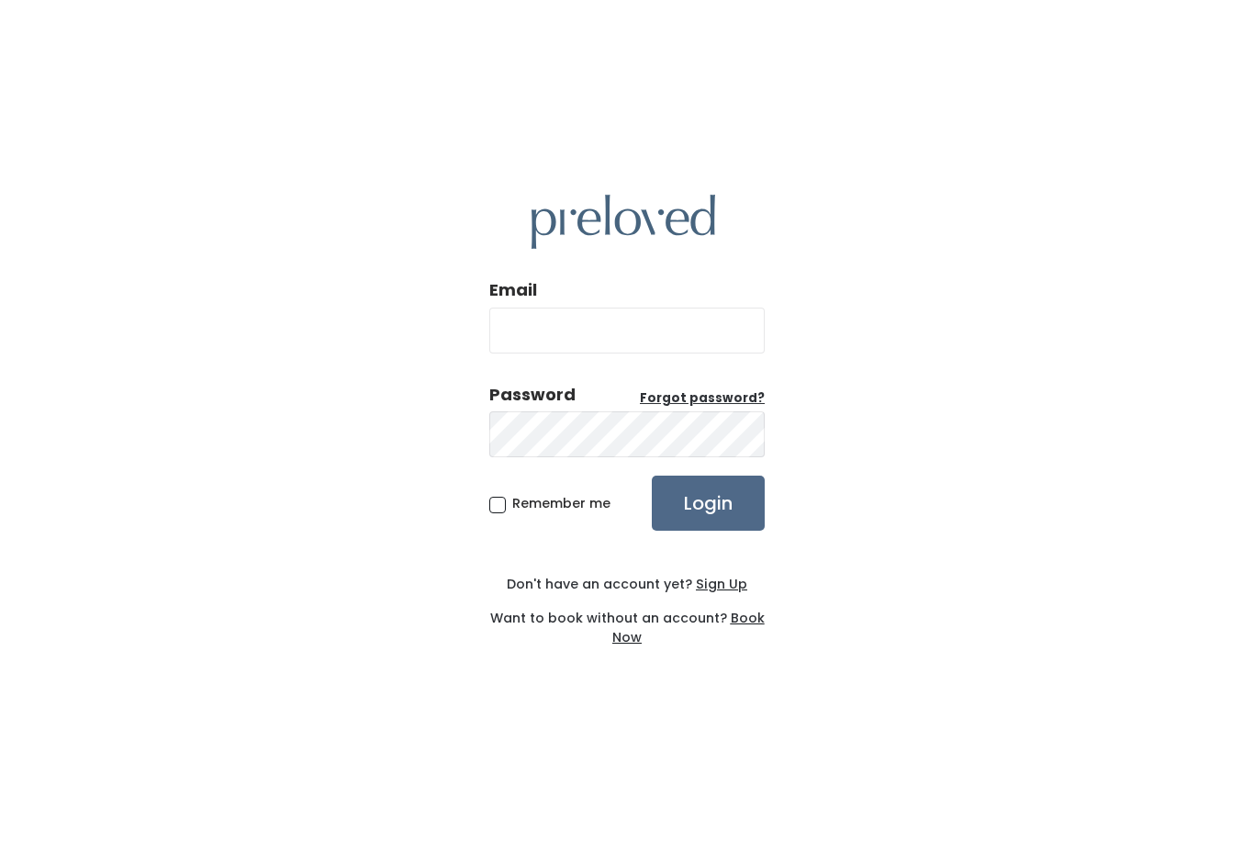 The image size is (1254, 842). Describe the element at coordinates (703, 398) in the screenshot. I see `u: Forgot password?` at that location.